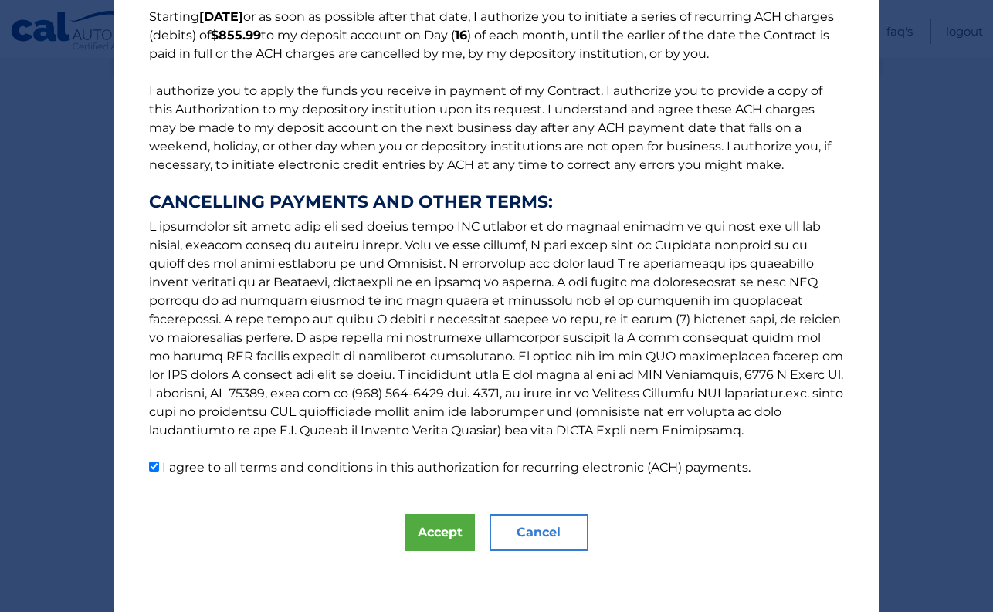 The height and width of the screenshot is (612, 993). I want to click on b: 16, so click(461, 35).